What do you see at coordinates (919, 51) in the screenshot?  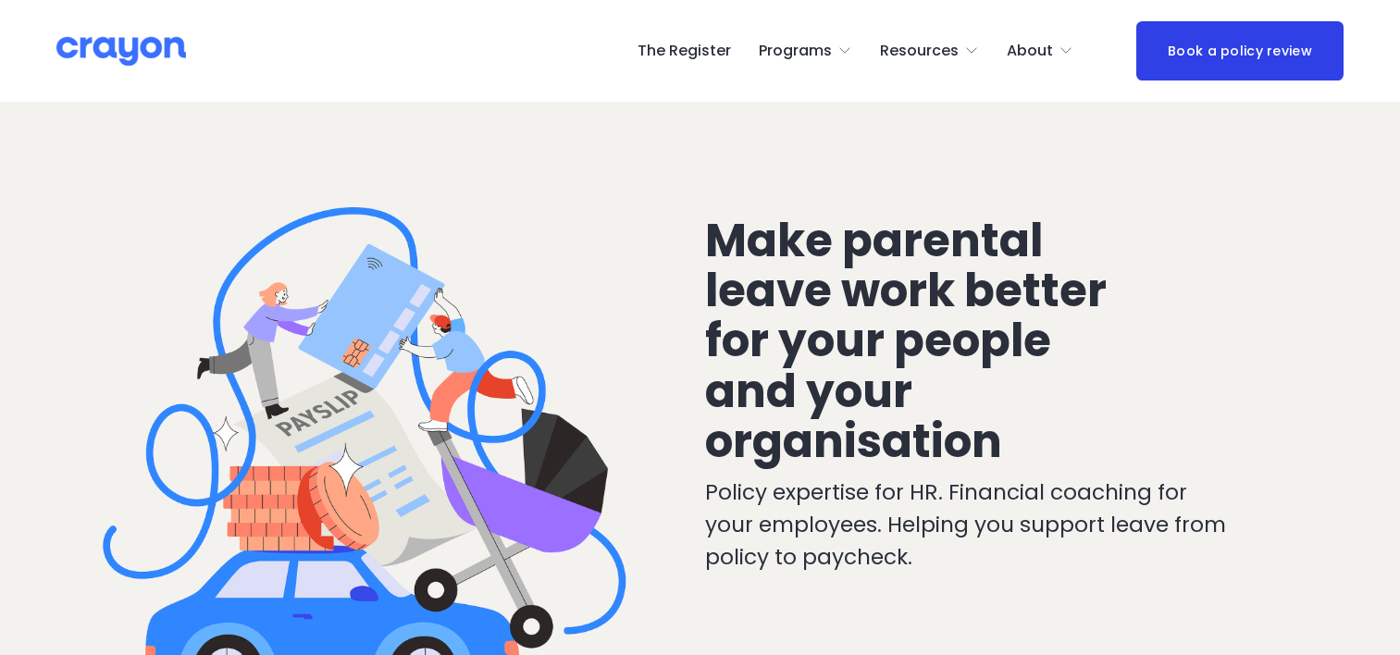 I see `span: Resources` at bounding box center [919, 51].